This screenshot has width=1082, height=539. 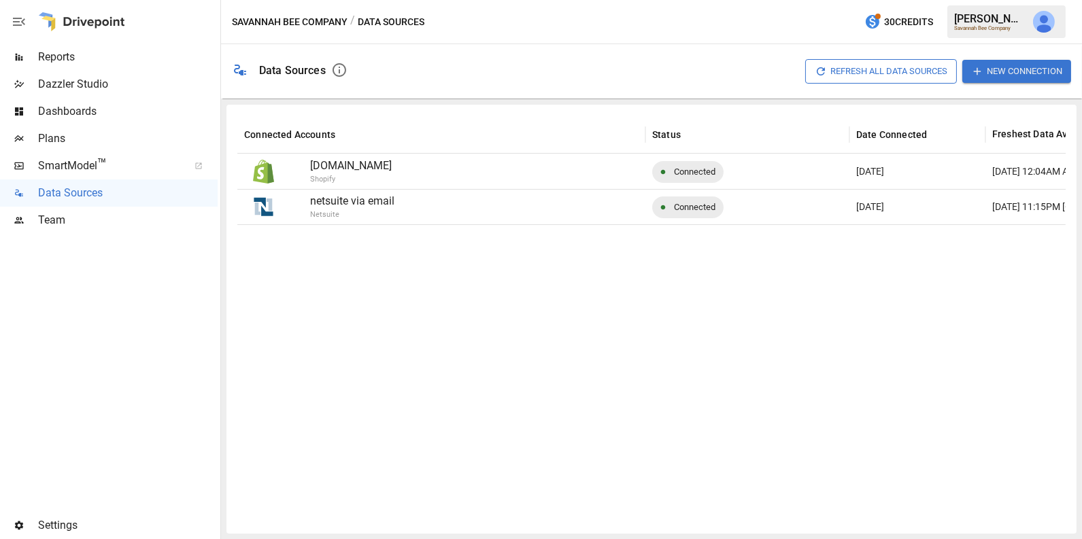 I want to click on img: Shopify Logo, so click(x=263, y=171).